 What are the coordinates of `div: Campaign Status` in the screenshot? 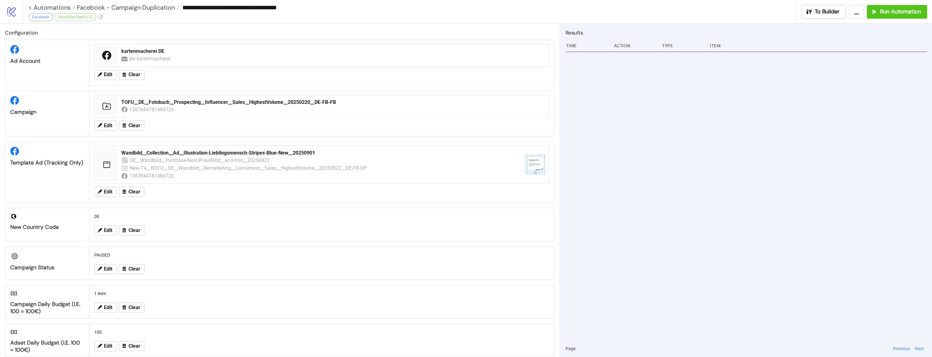 It's located at (47, 268).